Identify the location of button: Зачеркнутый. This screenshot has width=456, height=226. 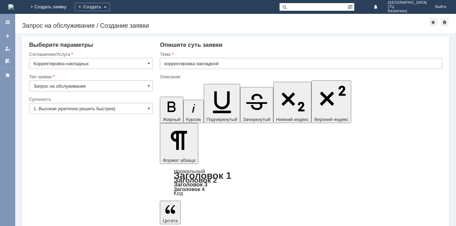
(257, 105).